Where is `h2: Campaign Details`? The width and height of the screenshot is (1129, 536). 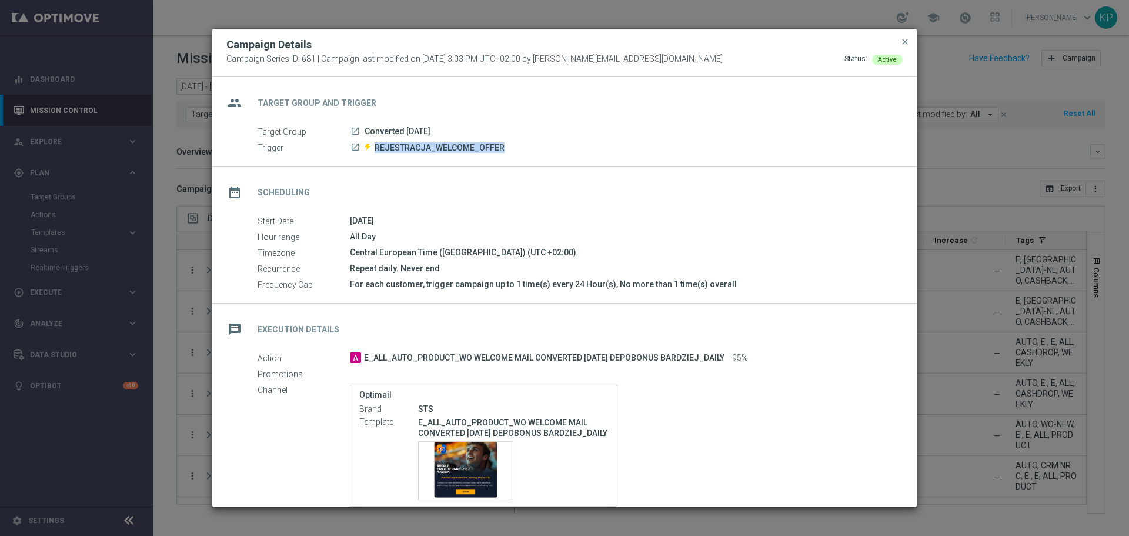
h2: Campaign Details is located at coordinates (269, 45).